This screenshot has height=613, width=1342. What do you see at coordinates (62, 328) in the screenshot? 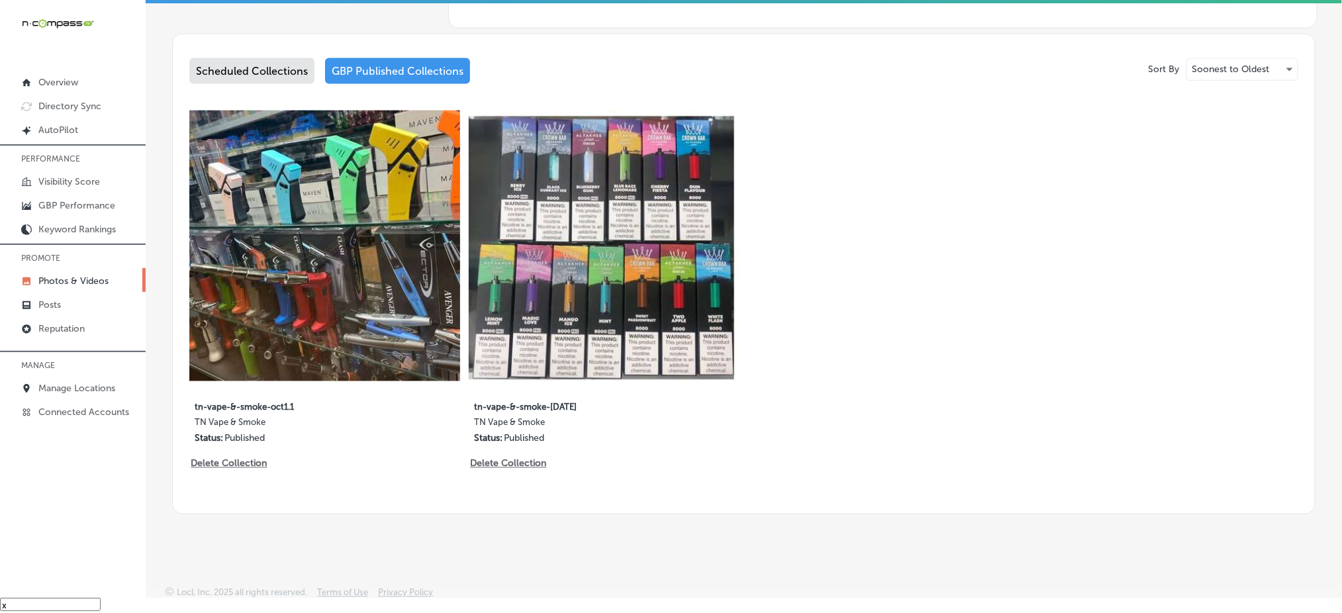
I see `p: Reputation` at bounding box center [62, 328].